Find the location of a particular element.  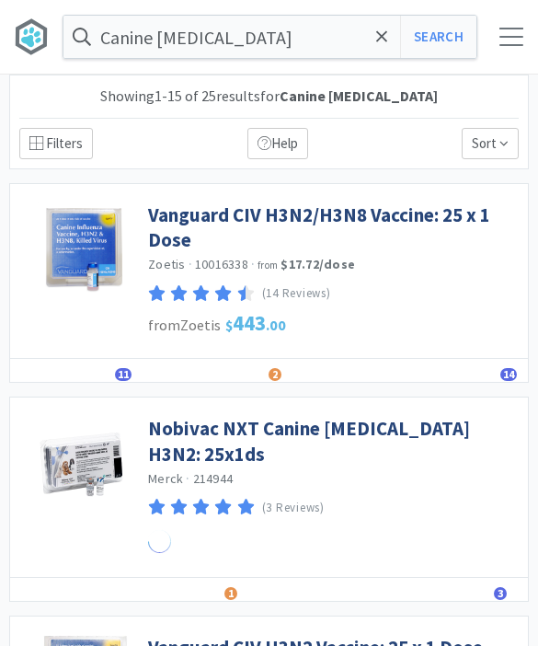

span: for is located at coordinates (349, 96).